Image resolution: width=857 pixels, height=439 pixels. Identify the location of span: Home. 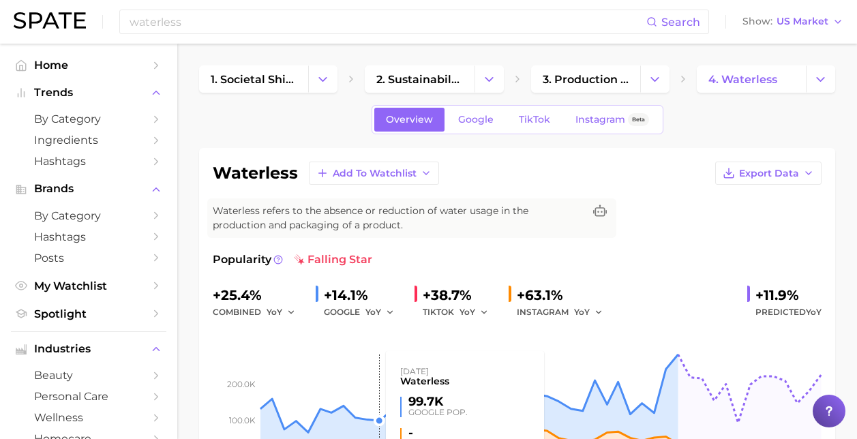
(89, 65).